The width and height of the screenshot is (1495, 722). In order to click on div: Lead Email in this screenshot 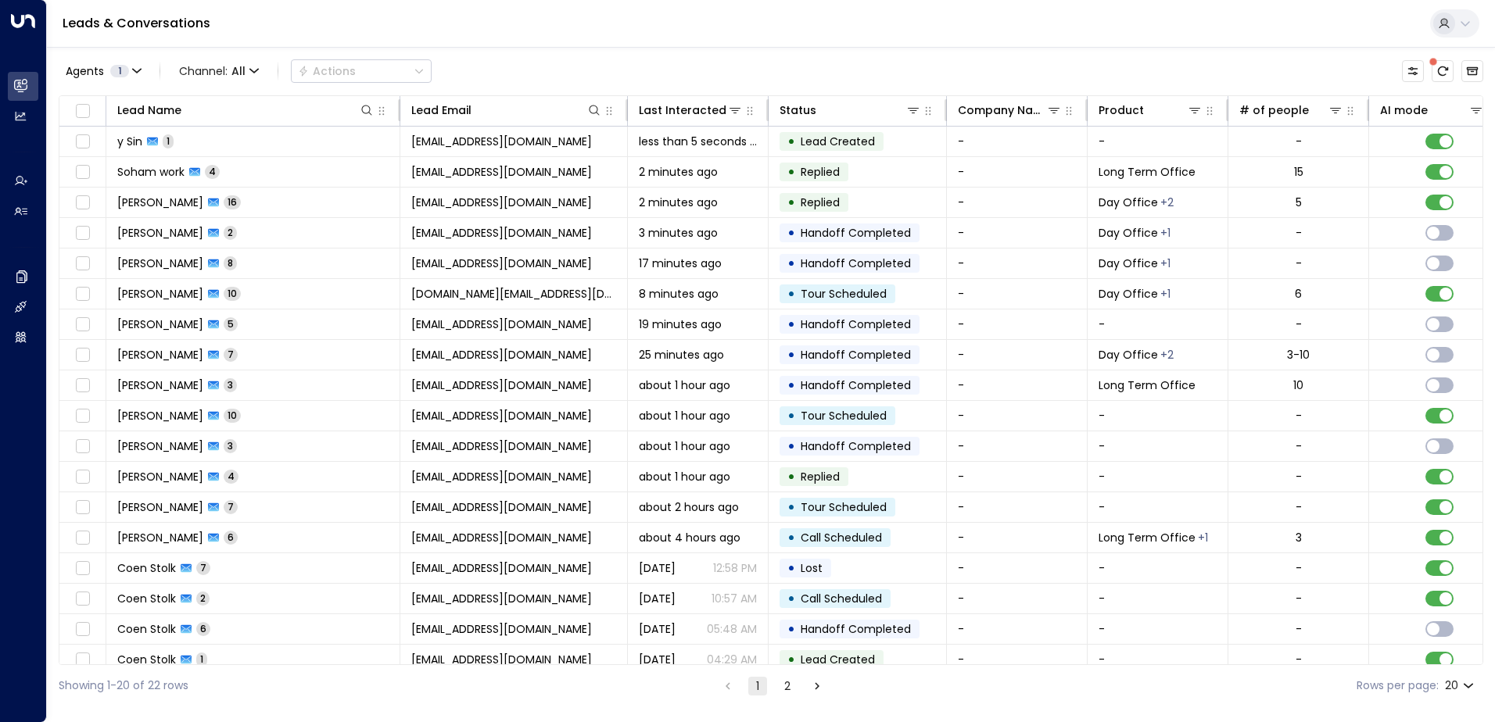, I will do `click(441, 110)`.